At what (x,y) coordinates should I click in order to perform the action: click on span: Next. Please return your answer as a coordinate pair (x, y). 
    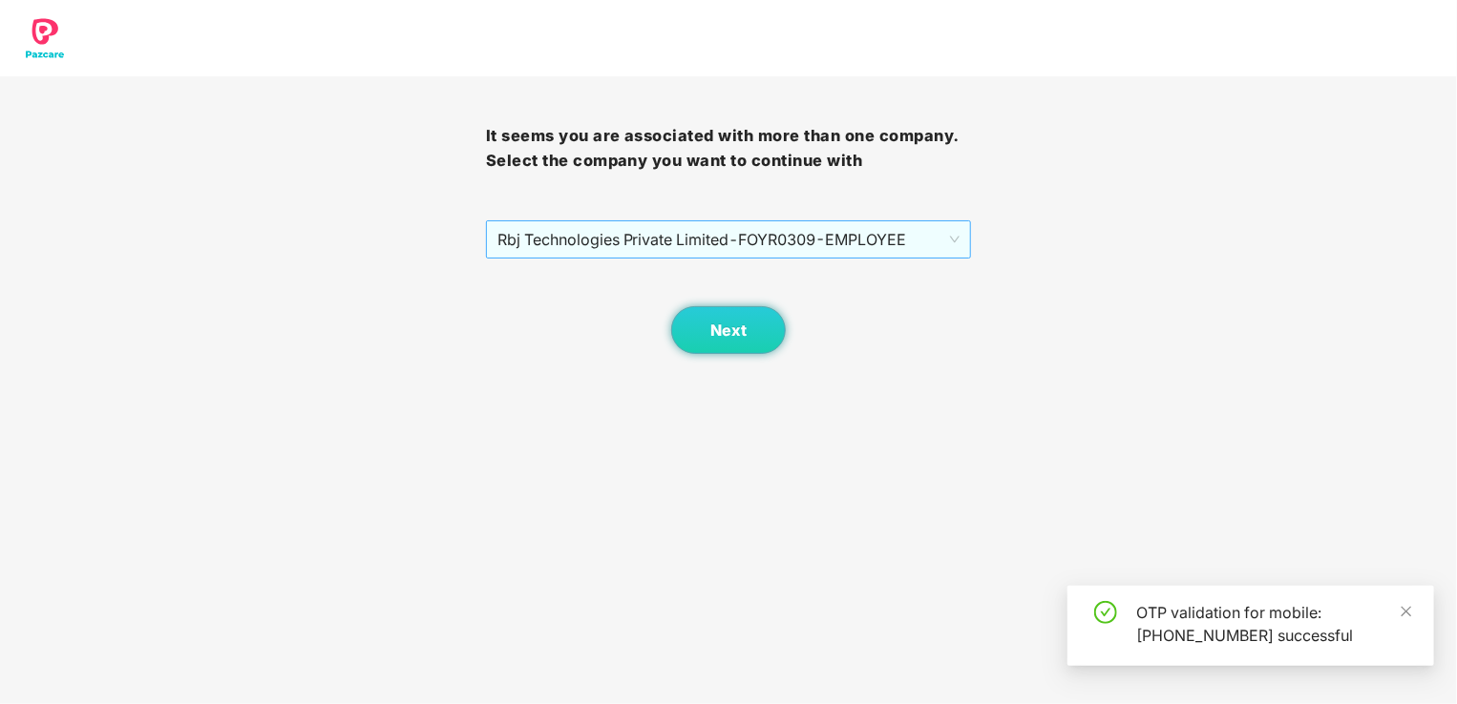
    Looking at the image, I should click on (728, 330).